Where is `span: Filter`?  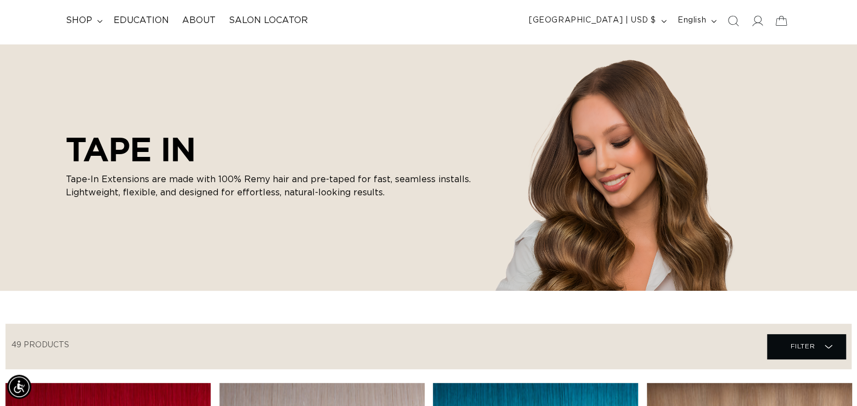
span: Filter is located at coordinates (802, 346).